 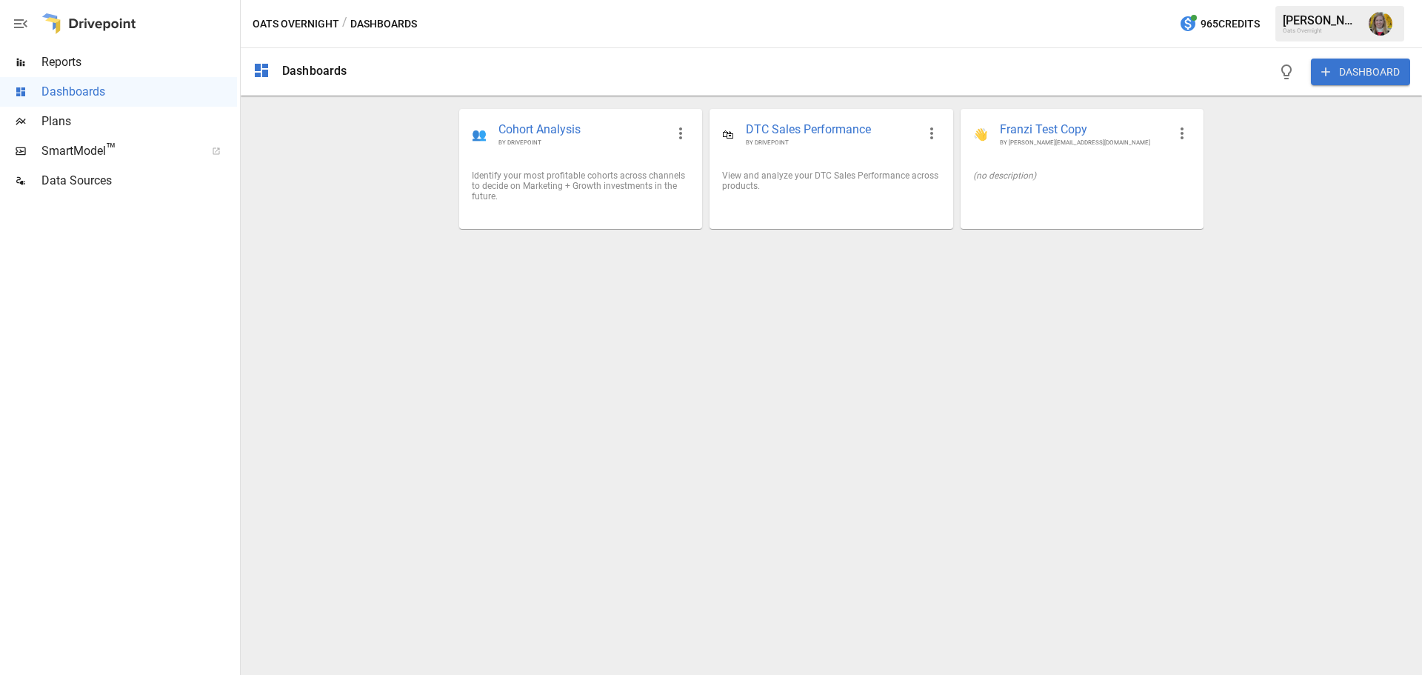 What do you see at coordinates (139, 62) in the screenshot?
I see `span: Reports` at bounding box center [139, 62].